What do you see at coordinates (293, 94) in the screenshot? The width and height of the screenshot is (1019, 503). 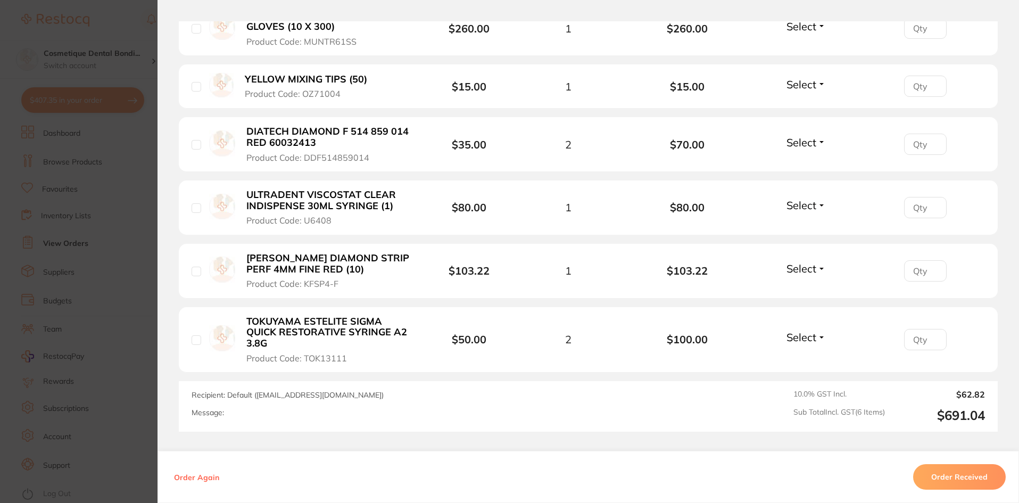 I see `span: Product Code: OZ71004` at bounding box center [293, 94].